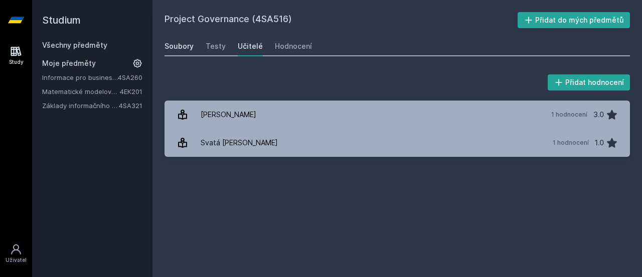  What do you see at coordinates (16, 259) in the screenshot?
I see `div: Uživatel` at bounding box center [16, 259].